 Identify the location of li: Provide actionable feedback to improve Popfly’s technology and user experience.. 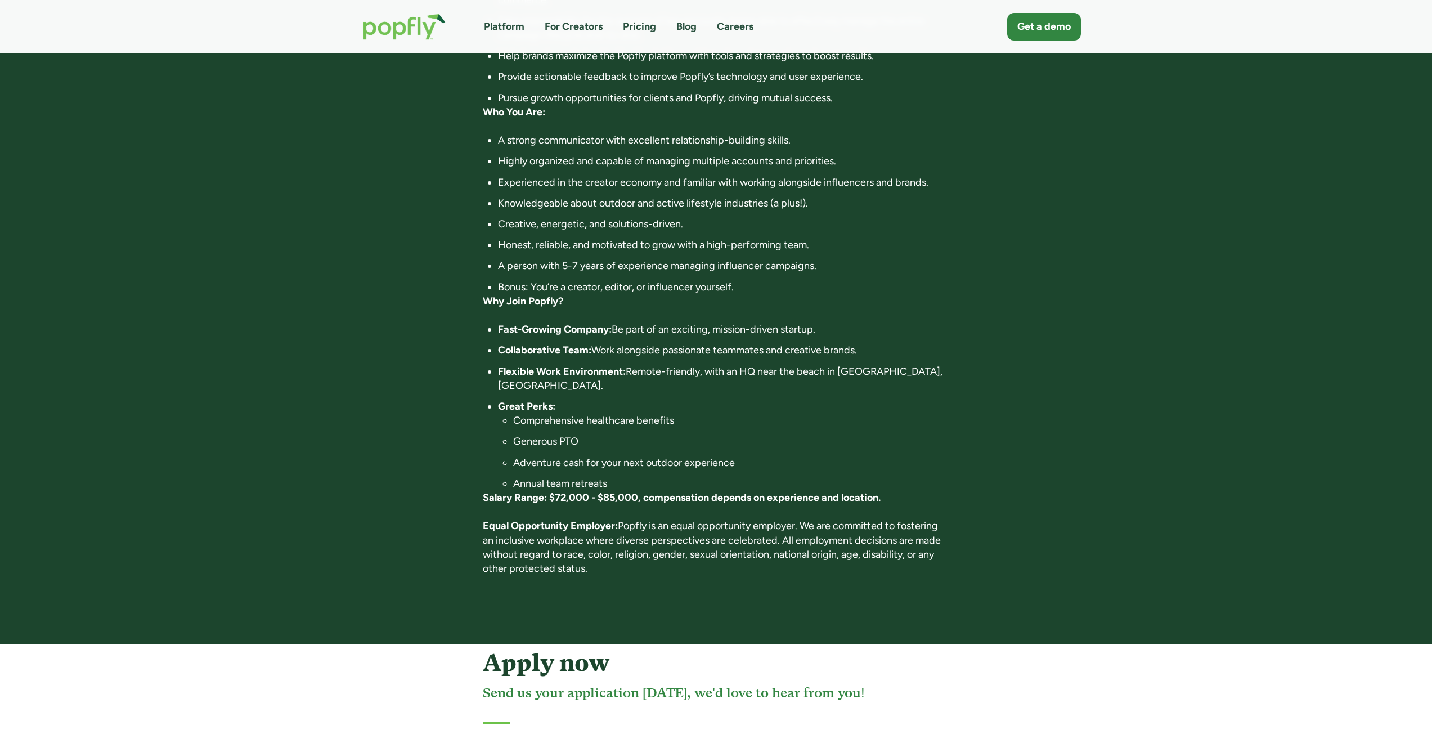
(723, 77).